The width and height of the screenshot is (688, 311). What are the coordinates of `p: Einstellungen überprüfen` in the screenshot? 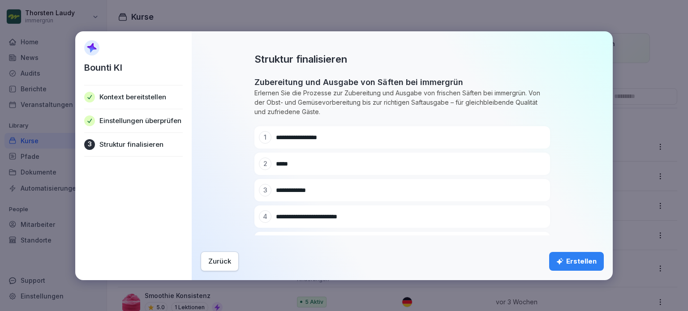 It's located at (140, 121).